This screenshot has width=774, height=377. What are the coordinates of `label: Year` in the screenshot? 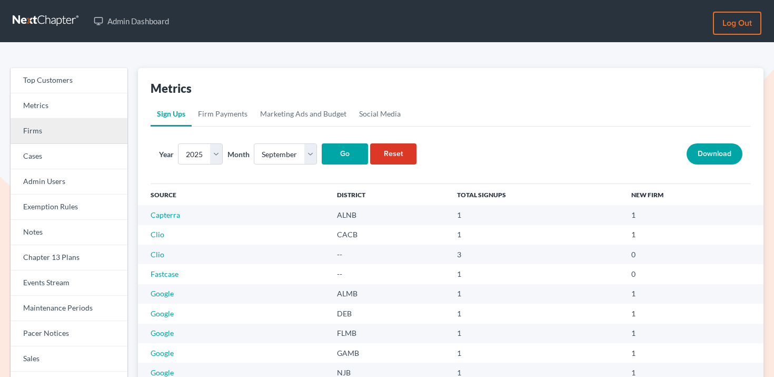 It's located at (166, 154).